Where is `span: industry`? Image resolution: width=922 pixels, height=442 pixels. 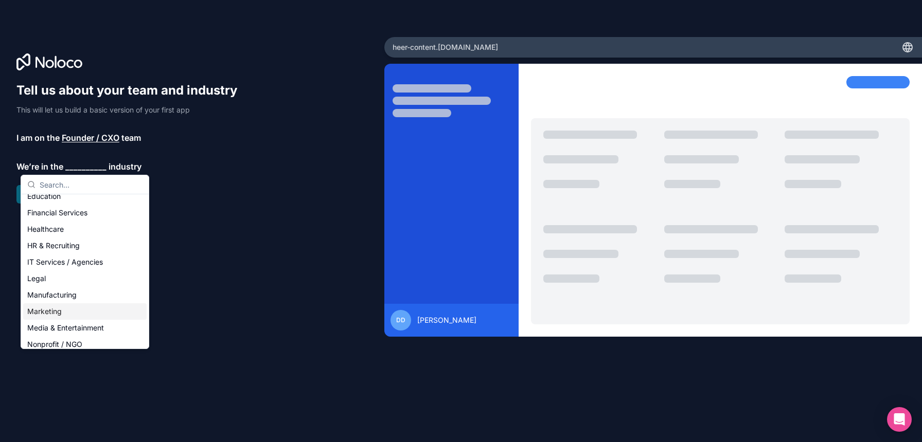 span: industry is located at coordinates (125, 167).